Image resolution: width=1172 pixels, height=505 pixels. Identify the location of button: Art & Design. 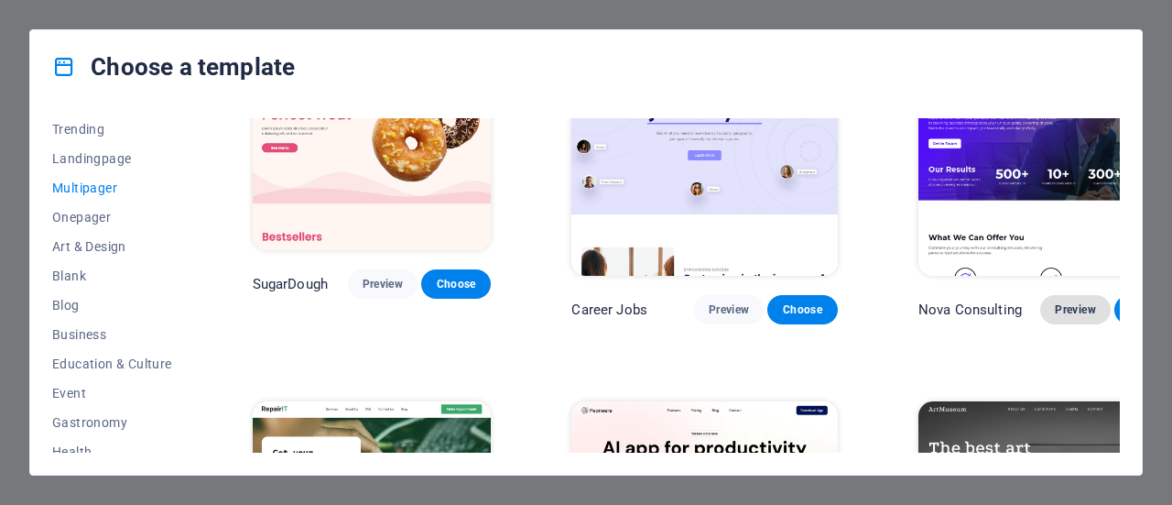
(112, 246).